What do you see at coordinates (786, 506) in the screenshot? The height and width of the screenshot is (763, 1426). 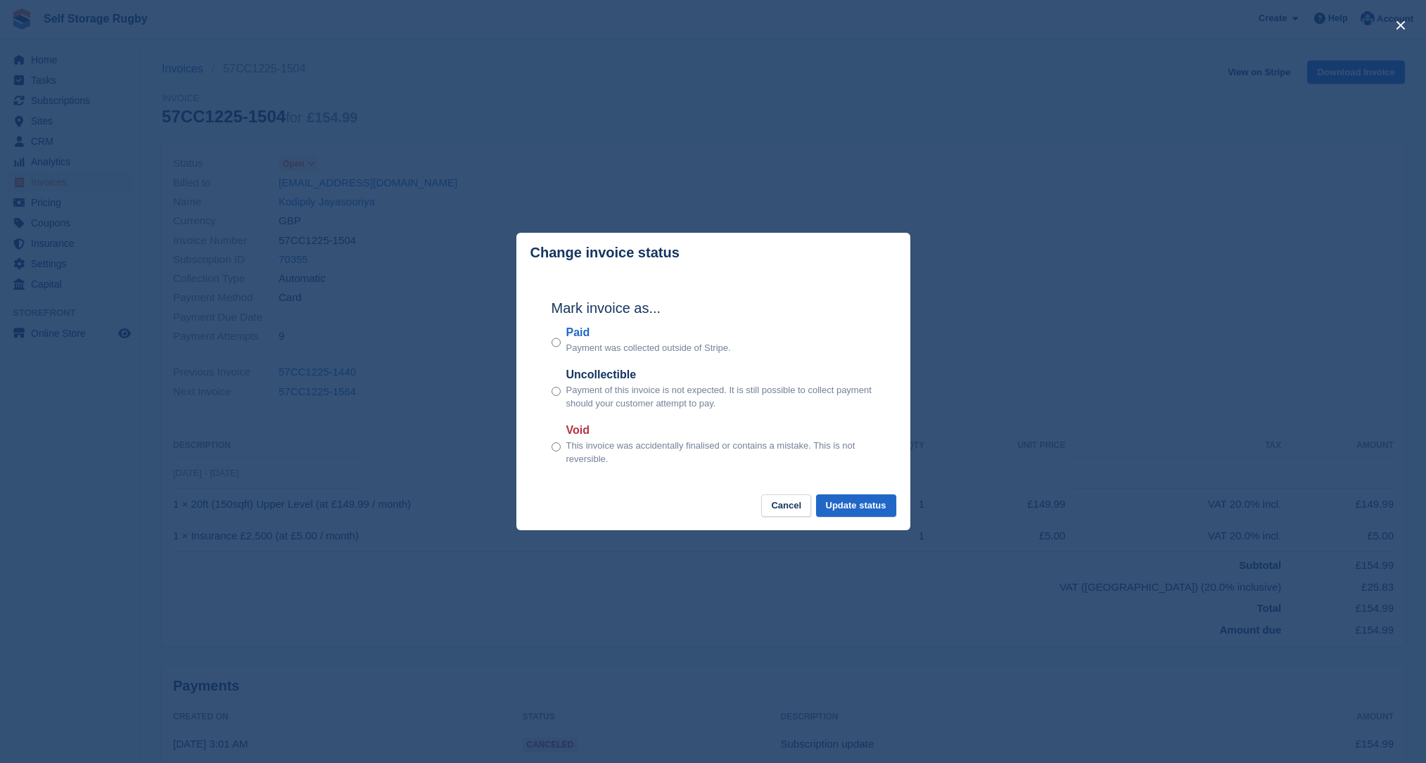 I see `button: Cancel` at bounding box center [786, 506].